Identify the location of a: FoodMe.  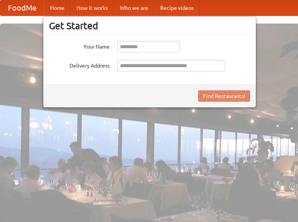
(22, 8).